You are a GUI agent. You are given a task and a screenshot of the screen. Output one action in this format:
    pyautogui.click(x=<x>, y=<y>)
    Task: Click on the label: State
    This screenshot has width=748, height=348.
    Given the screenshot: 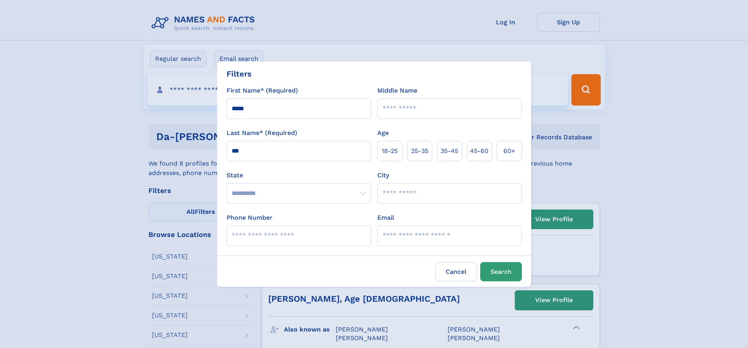 What is the action you would take?
    pyautogui.click(x=299, y=176)
    